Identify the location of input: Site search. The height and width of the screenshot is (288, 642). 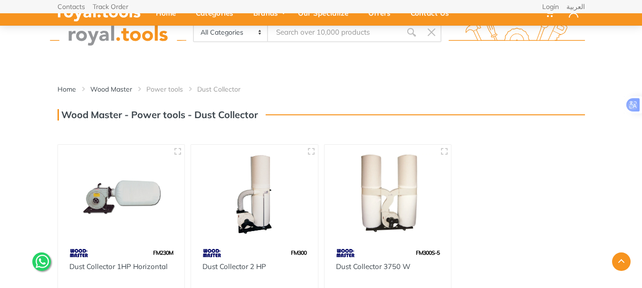
(334, 32).